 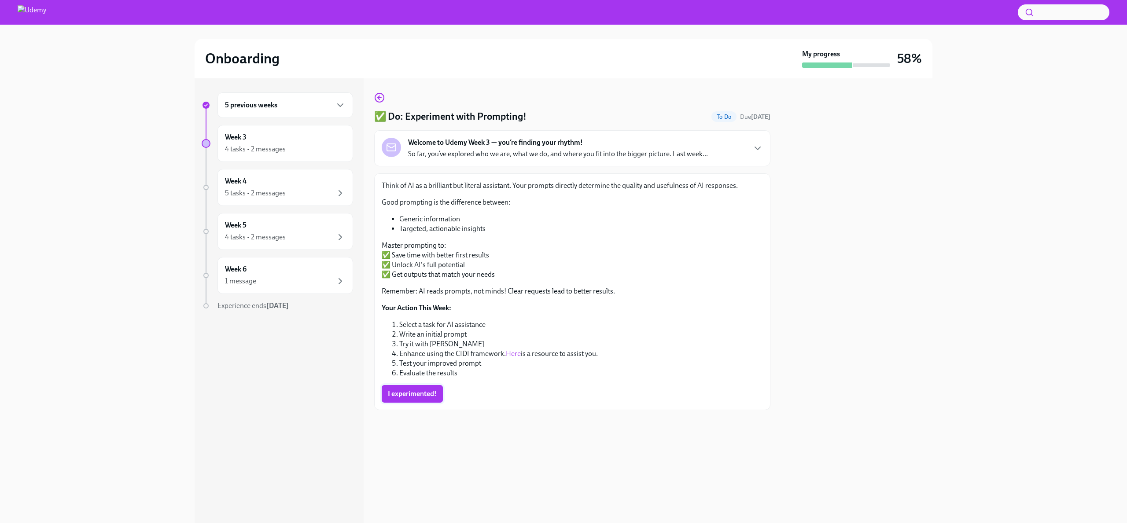 I want to click on div: 1 message, so click(x=240, y=281).